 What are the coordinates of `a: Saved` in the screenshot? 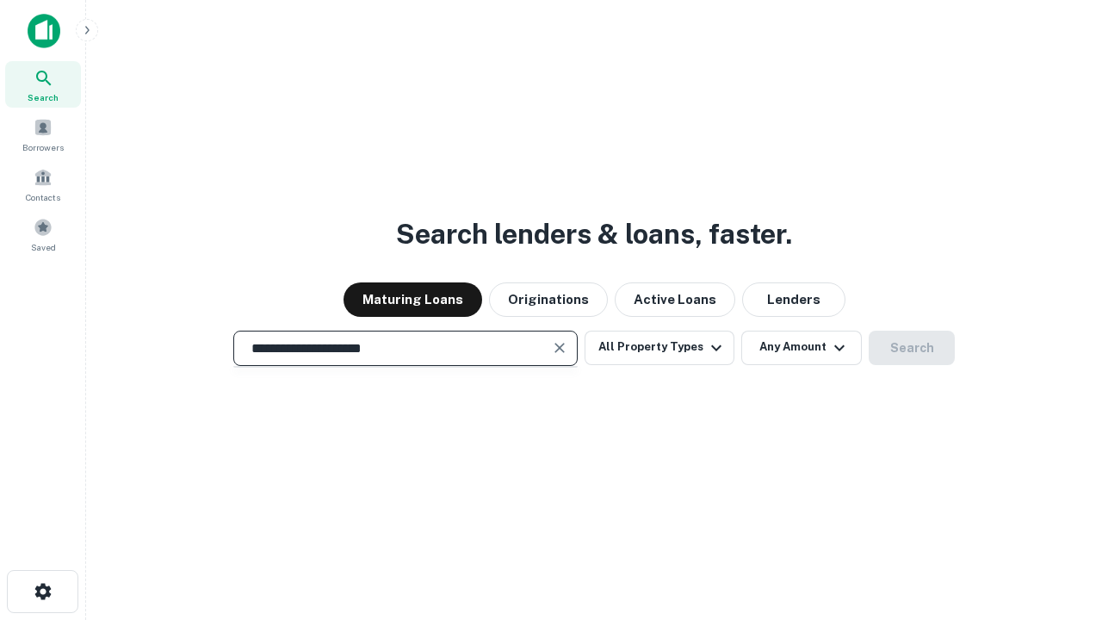 It's located at (43, 234).